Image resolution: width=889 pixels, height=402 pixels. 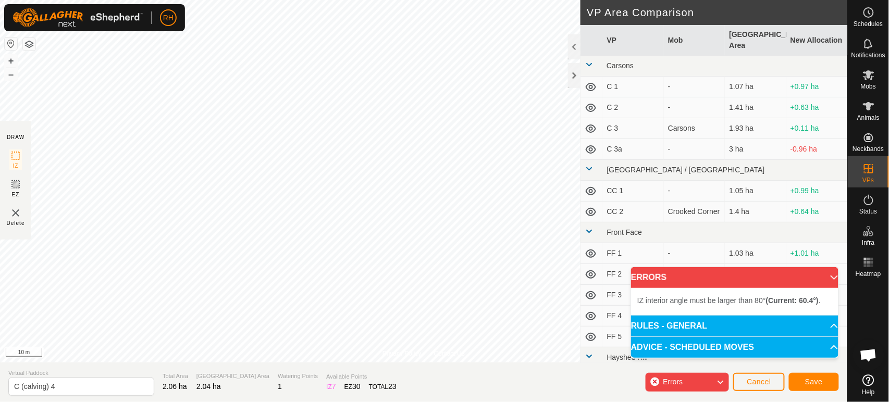 What do you see at coordinates (633, 275) in the screenshot?
I see `td: FF 2` at bounding box center [633, 275].